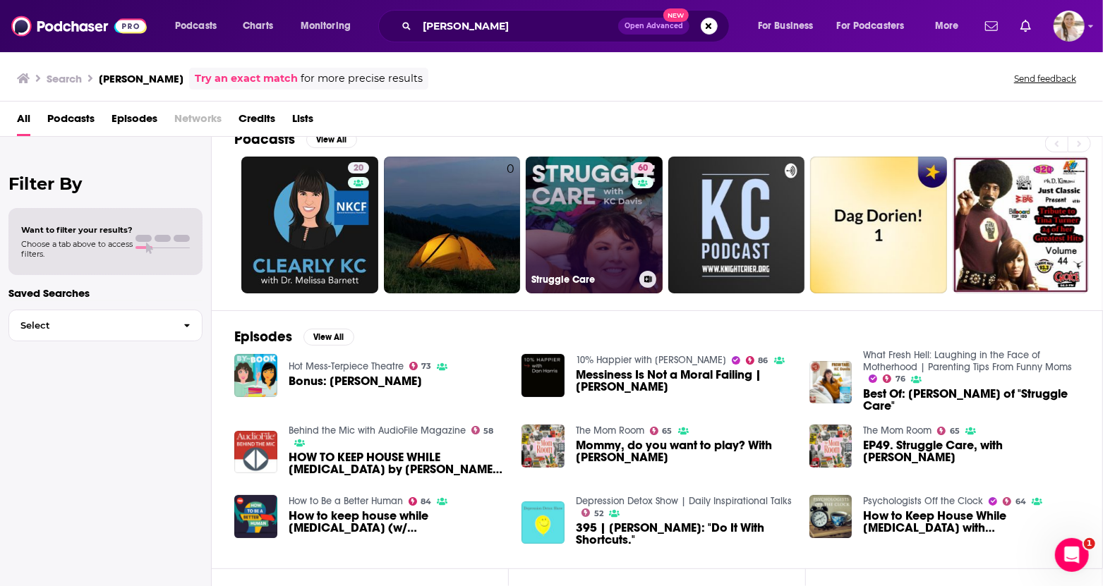 The height and width of the screenshot is (586, 1103). I want to click on a: How to Be a Better Human, so click(346, 501).